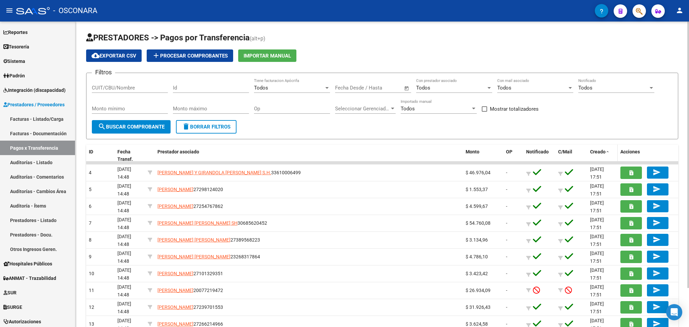  I want to click on span: OP, so click(509, 152).